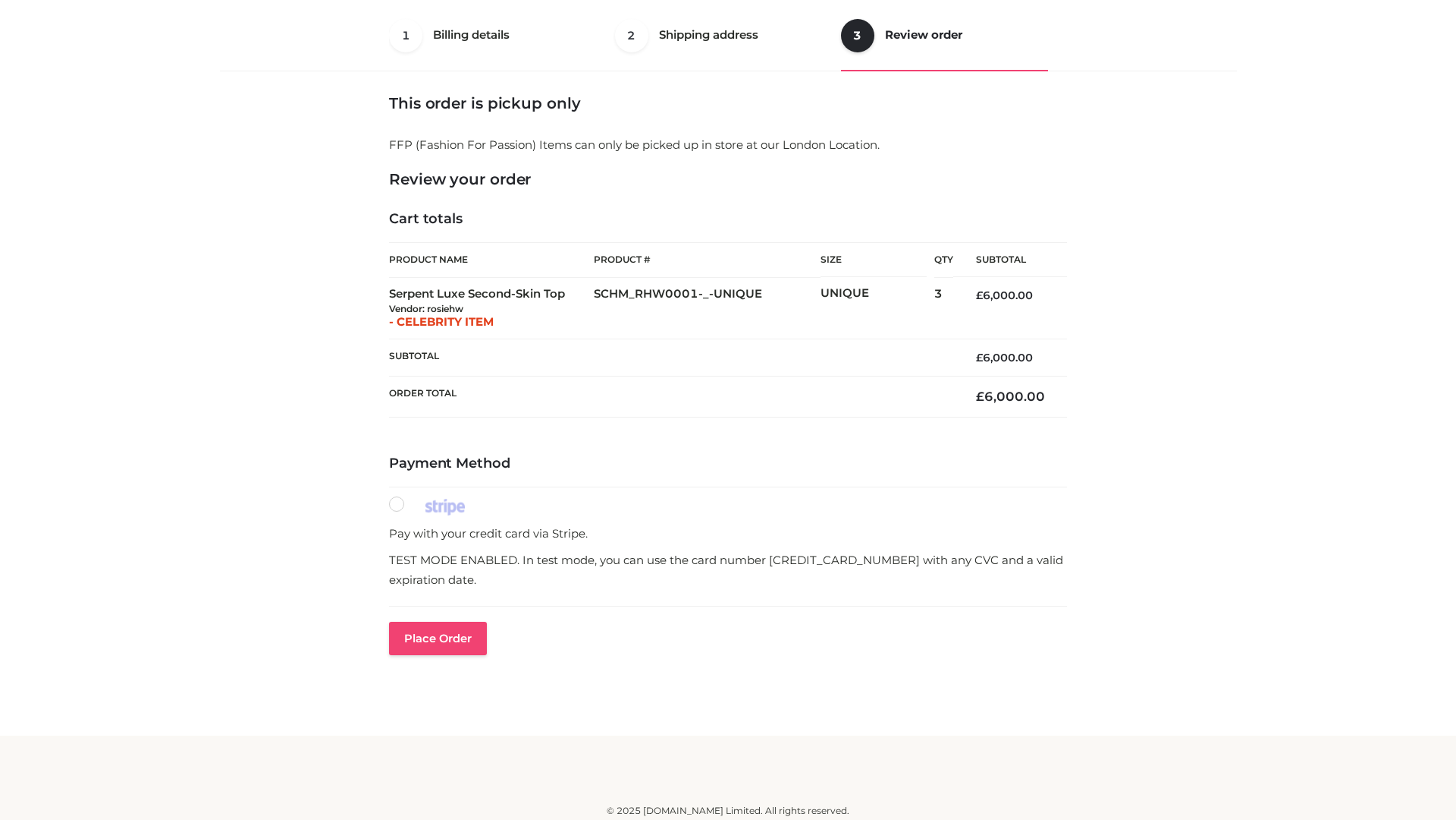 The image size is (1456, 820). What do you see at coordinates (728, 103) in the screenshot?
I see `h3: This order is pickup only` at bounding box center [728, 103].